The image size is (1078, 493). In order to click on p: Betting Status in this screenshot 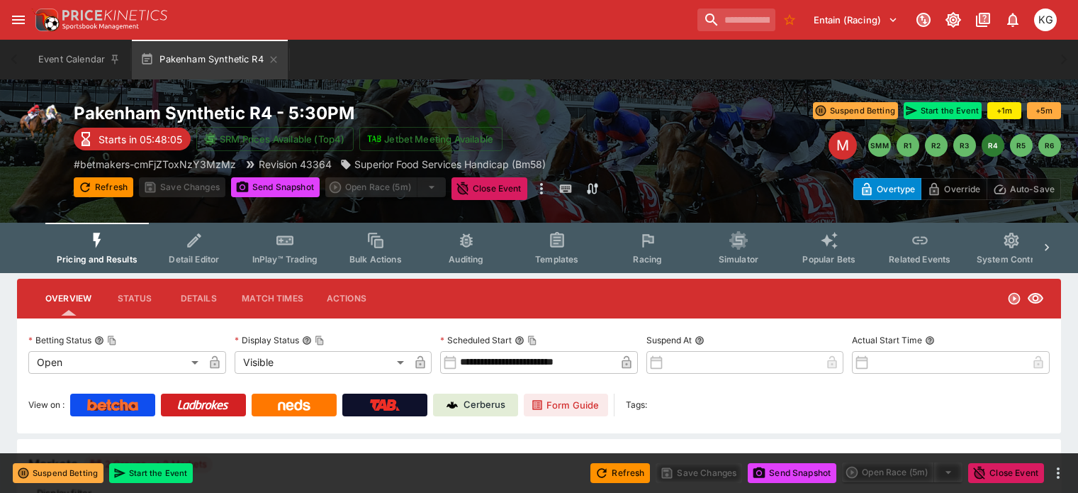, I will do `click(60, 339)`.